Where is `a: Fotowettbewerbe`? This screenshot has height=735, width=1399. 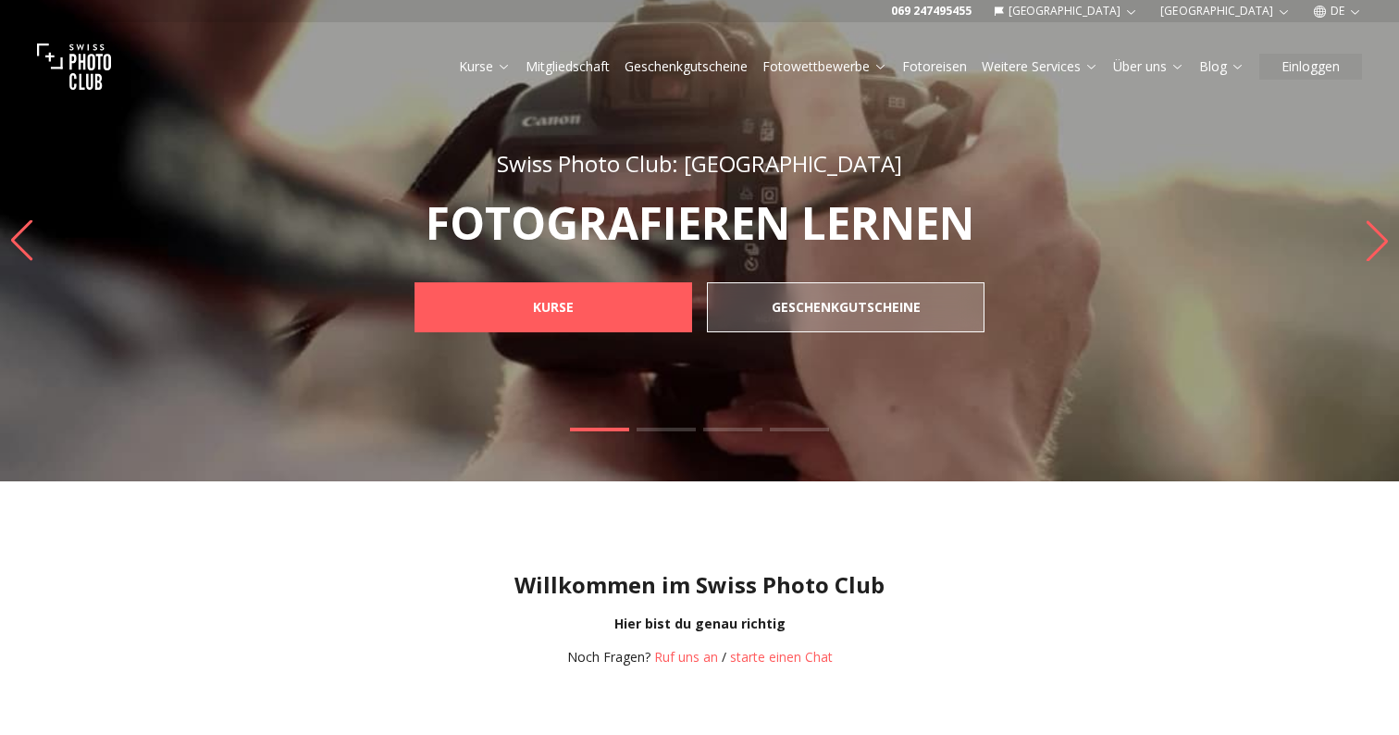
a: Fotowettbewerbe is located at coordinates (825, 67).